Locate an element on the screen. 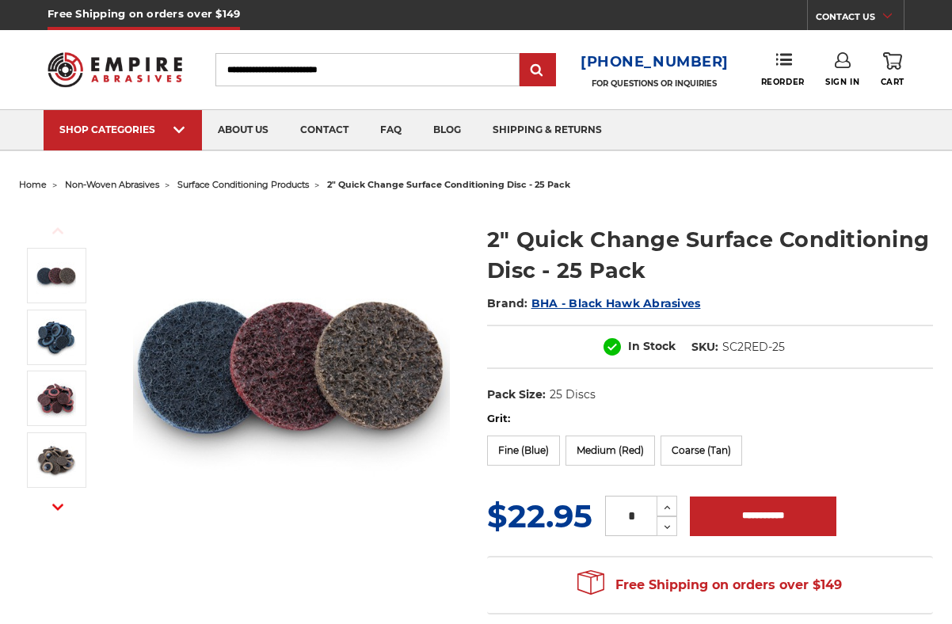 This screenshot has height=624, width=952. img: Black Hawk Abrasives' red surface conditioning disc, 2-inch quick change, 100-150 grit medium tex... is located at coordinates (56, 398).